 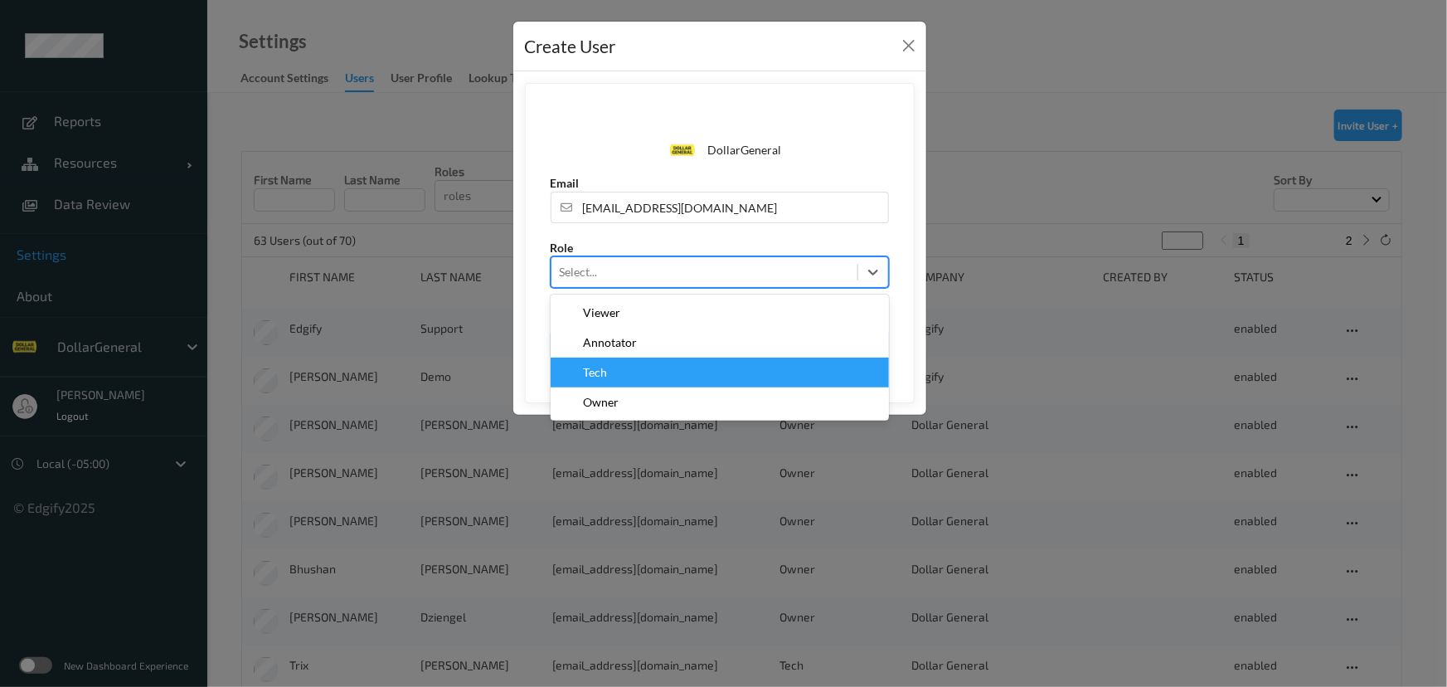 I want to click on span: Viewer, so click(x=602, y=313).